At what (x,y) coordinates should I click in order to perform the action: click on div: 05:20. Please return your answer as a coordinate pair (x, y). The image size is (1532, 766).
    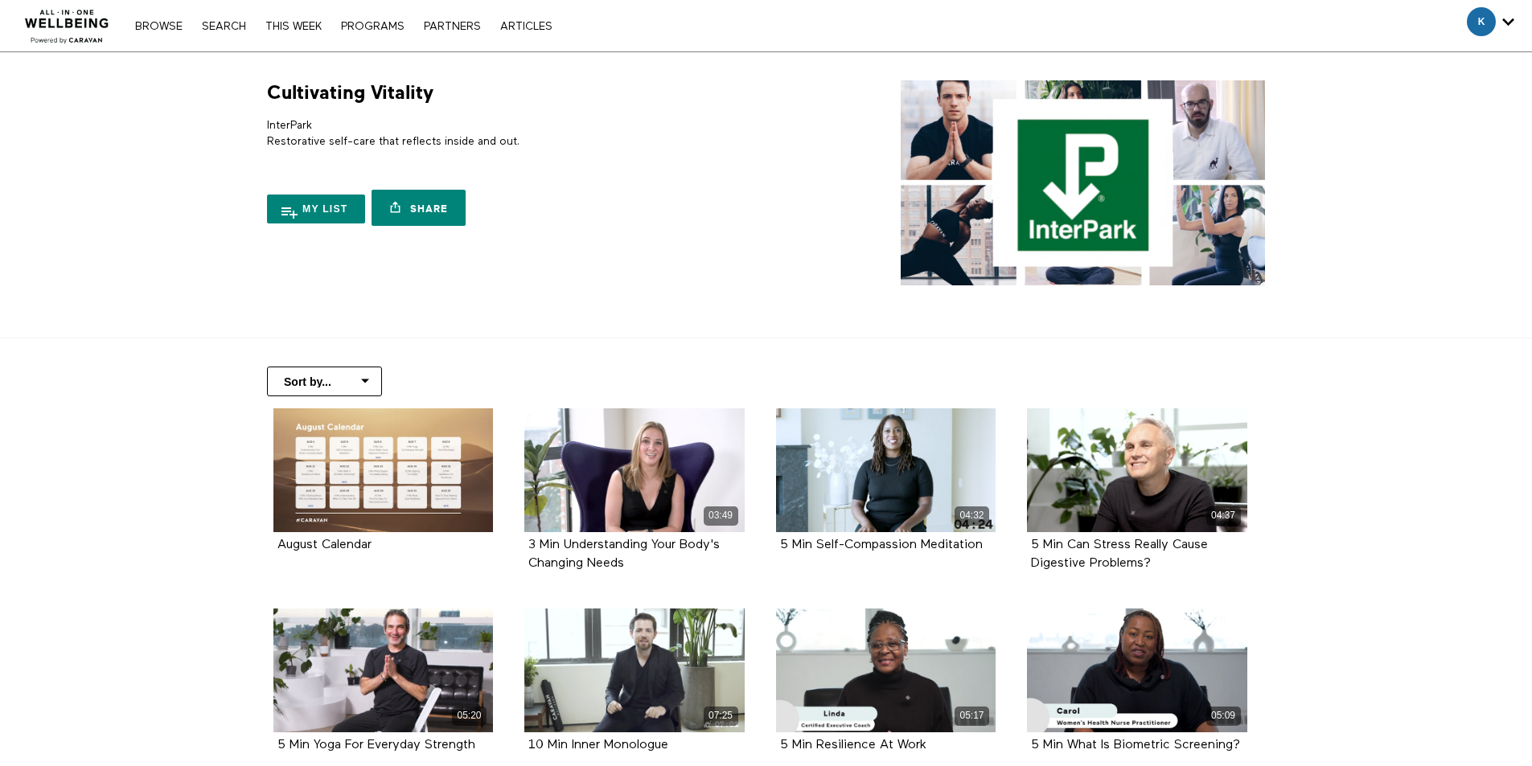
    Looking at the image, I should click on (469, 716).